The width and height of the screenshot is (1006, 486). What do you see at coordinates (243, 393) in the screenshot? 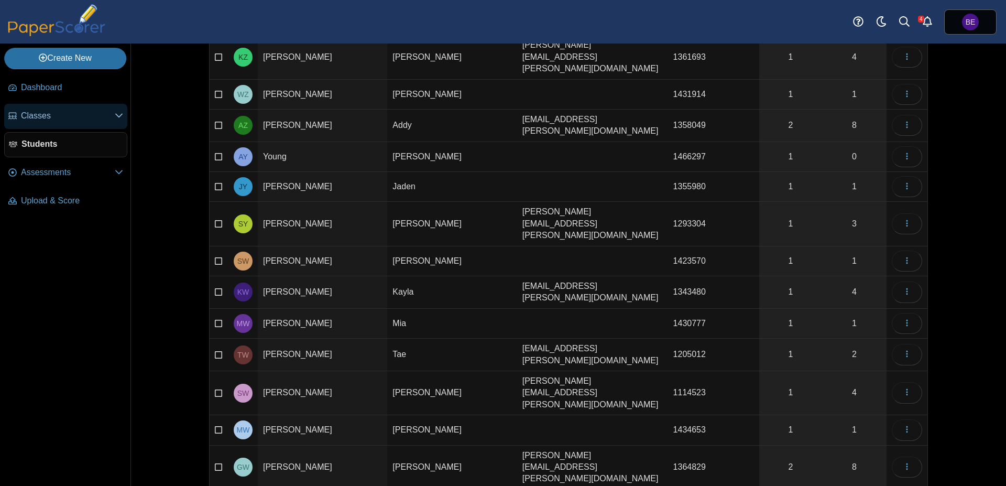
I see `span: Shonte Williams` at bounding box center [243, 393].